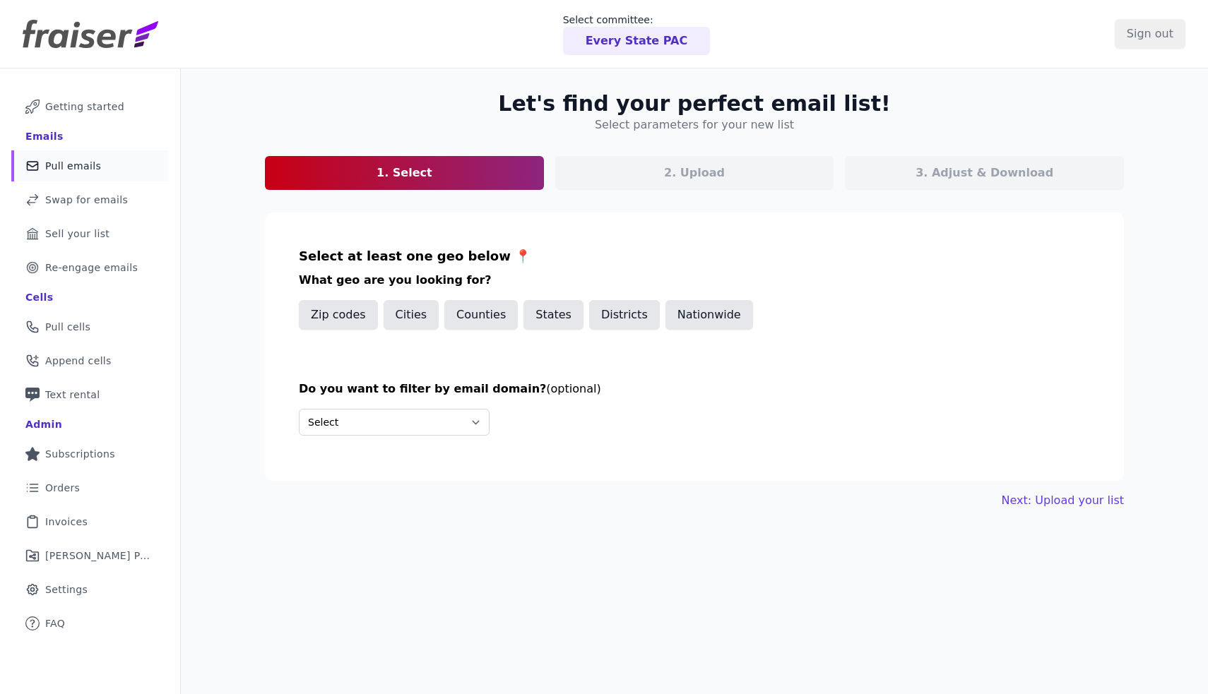 This screenshot has width=1208, height=694. Describe the element at coordinates (66, 522) in the screenshot. I see `span: Invoices` at that location.